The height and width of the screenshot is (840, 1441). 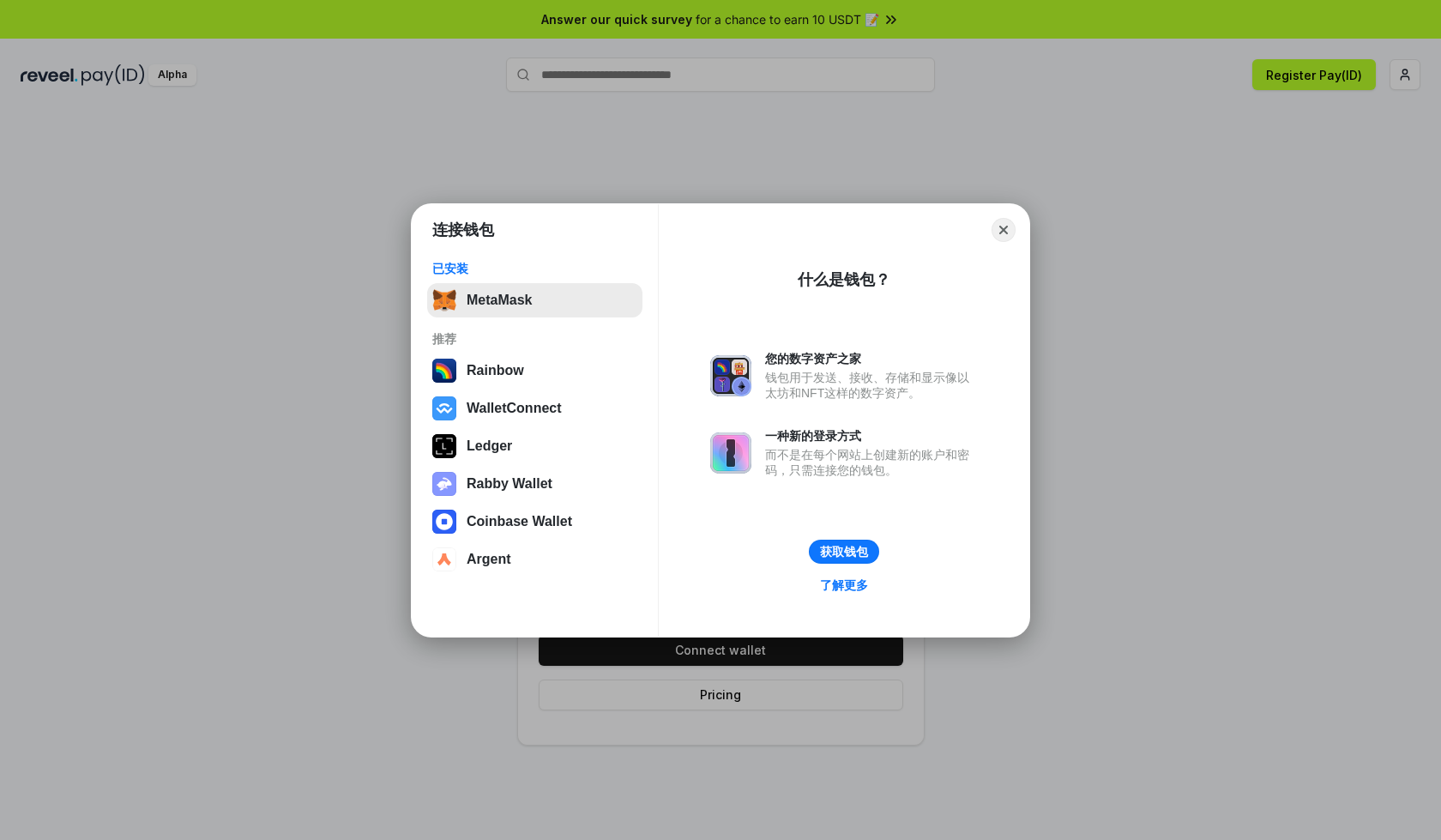 What do you see at coordinates (535, 268) in the screenshot?
I see `div: 已安装` at bounding box center [535, 268].